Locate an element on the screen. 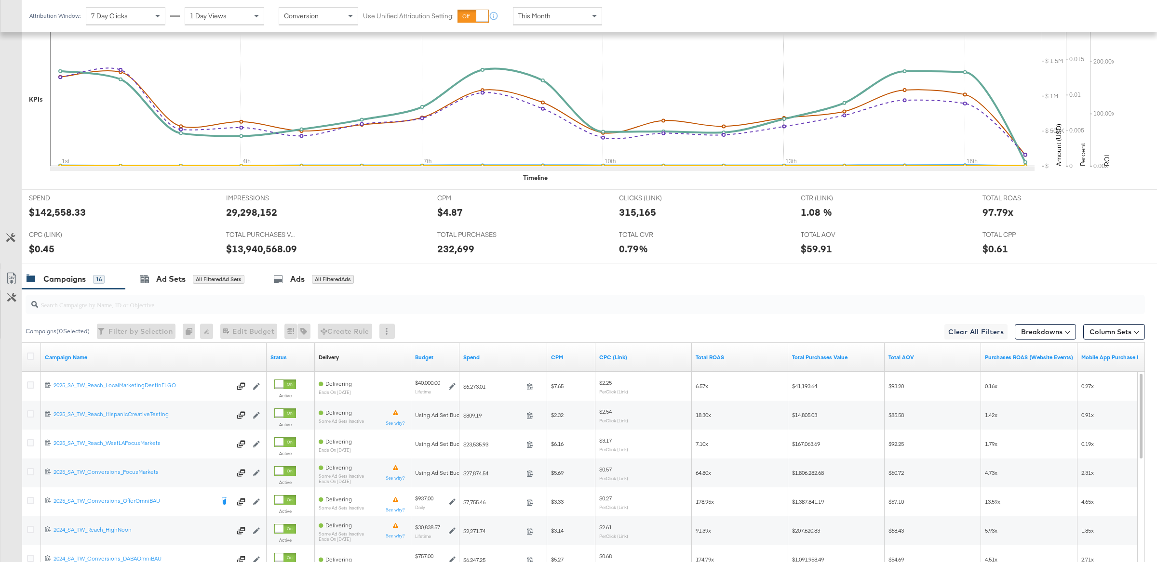 This screenshot has width=1157, height=562. span: $23,535.93 is located at coordinates (493, 444).